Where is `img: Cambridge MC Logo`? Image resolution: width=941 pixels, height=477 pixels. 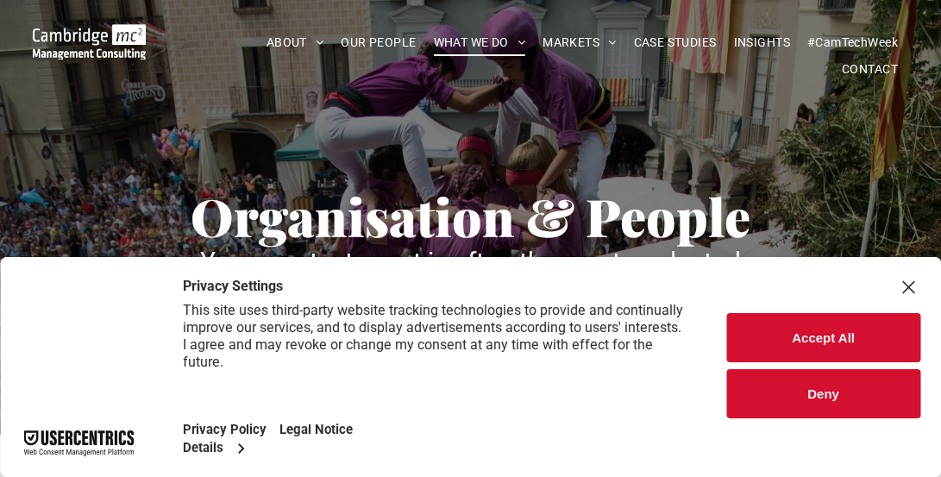
img: Cambridge MC Logo is located at coordinates (90, 41).